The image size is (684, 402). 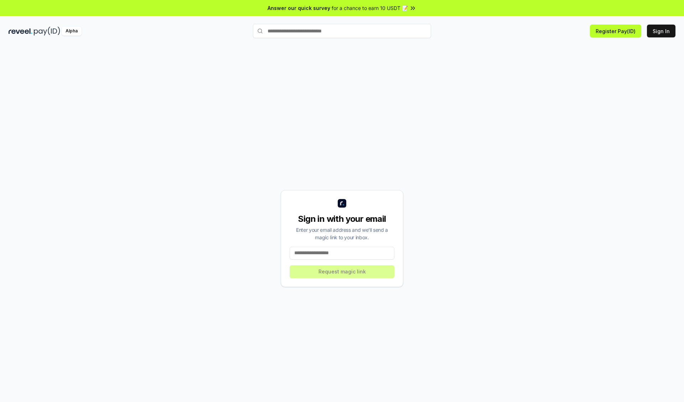 What do you see at coordinates (615, 31) in the screenshot?
I see `button: Register Pay(ID)` at bounding box center [615, 31].